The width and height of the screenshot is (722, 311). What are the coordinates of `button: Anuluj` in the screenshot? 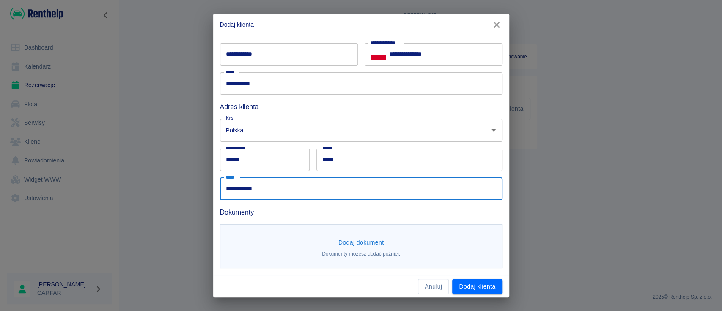 It's located at (433, 286).